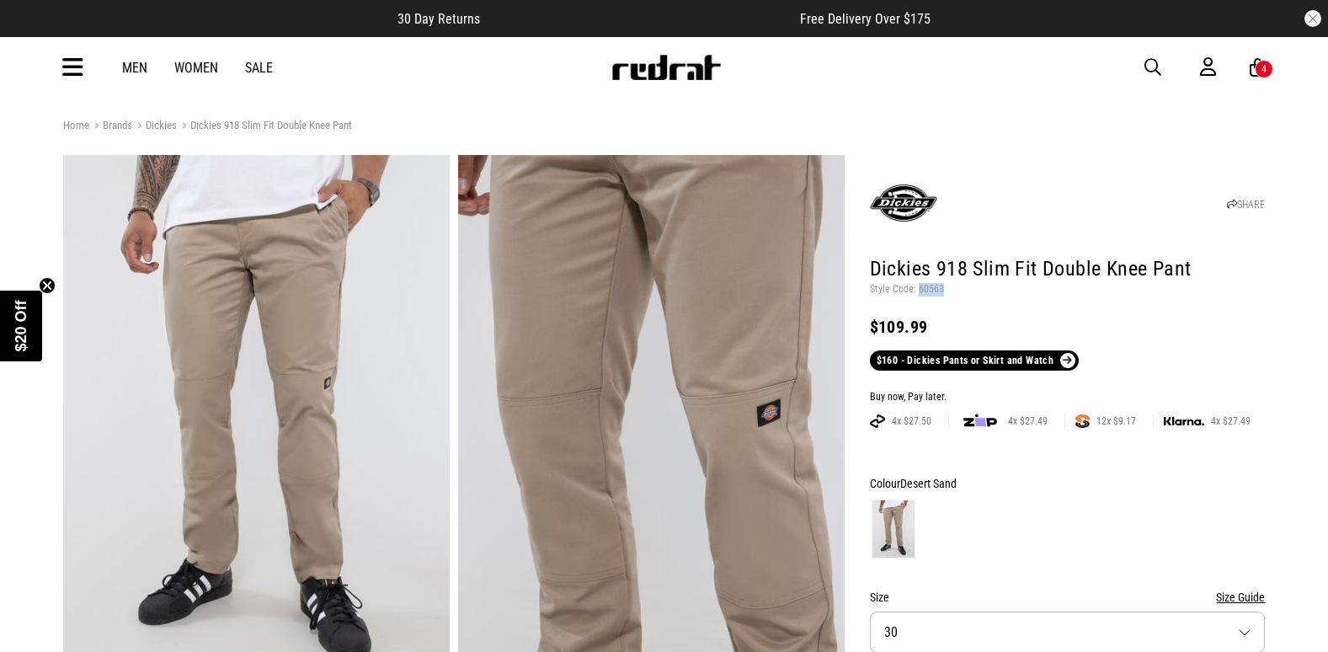 This screenshot has height=652, width=1328. Describe the element at coordinates (439, 19) in the screenshot. I see `span: 30 Day Returns` at that location.